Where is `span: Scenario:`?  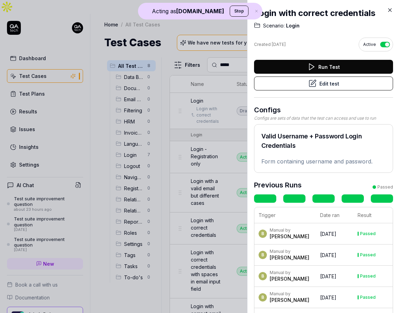
span: Scenario: is located at coordinates (274, 26).